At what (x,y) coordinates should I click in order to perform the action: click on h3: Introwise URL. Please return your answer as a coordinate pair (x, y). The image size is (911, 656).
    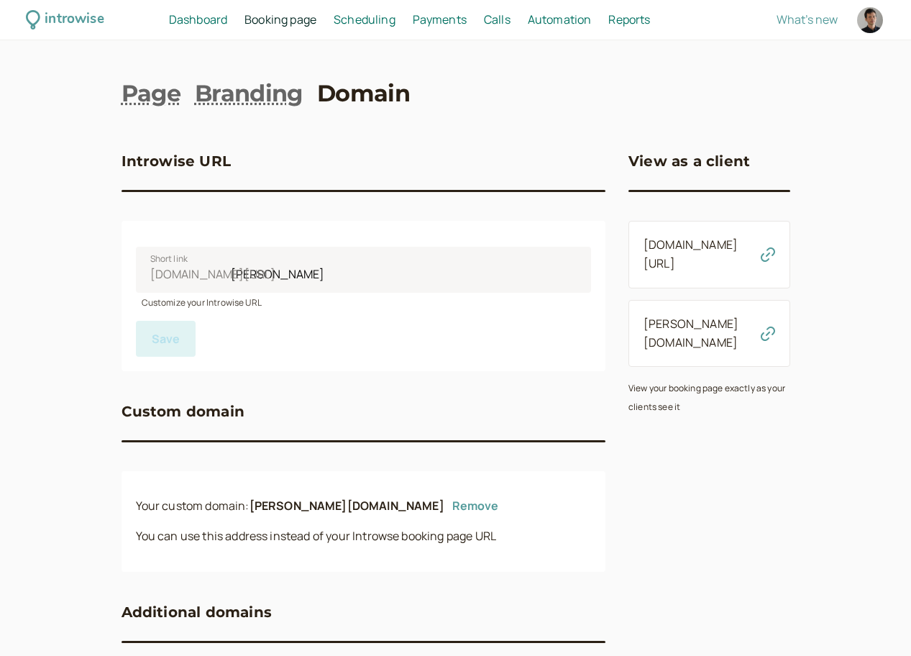
    Looking at the image, I should click on (176, 161).